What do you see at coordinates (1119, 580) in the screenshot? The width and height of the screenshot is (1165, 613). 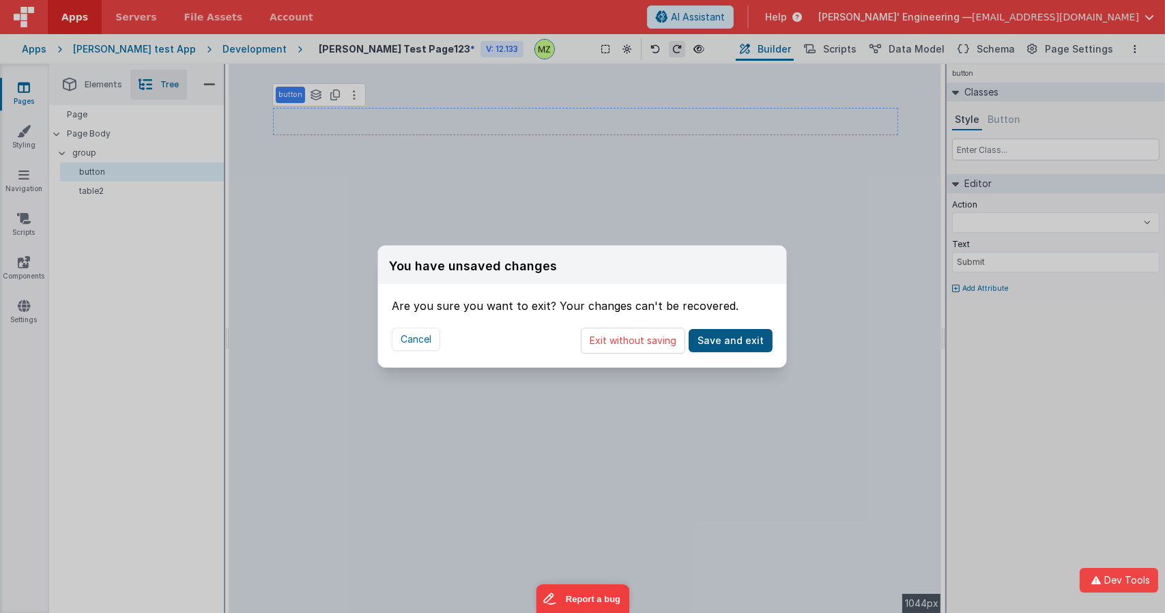 I see `button: Dev Tools` at bounding box center [1119, 580].